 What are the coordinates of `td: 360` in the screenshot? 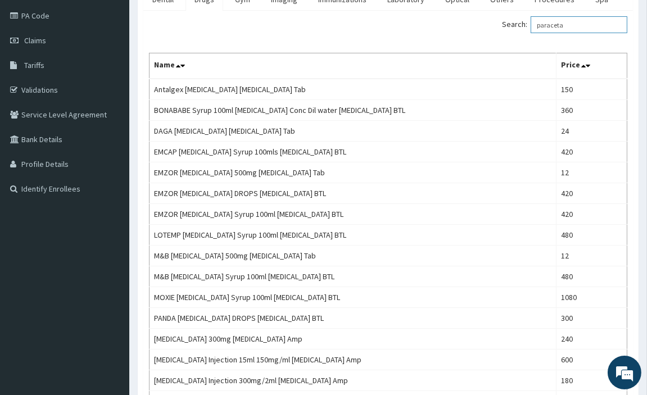 It's located at (592, 110).